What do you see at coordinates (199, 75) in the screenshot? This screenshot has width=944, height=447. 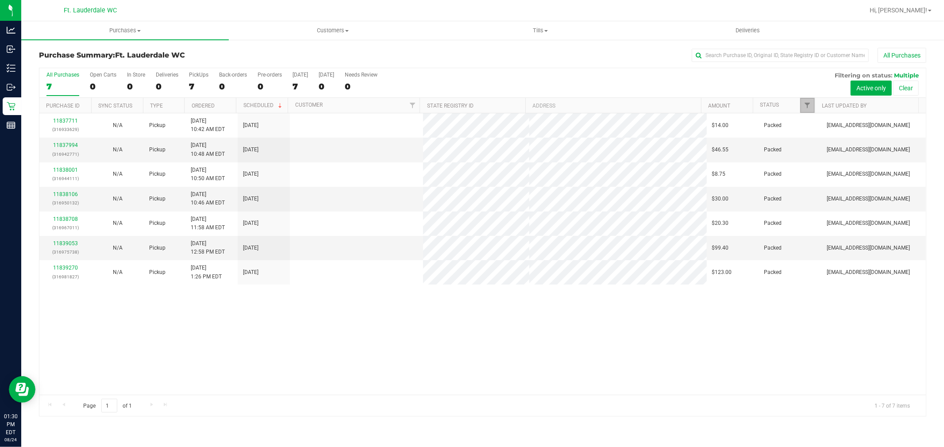 I see `div: PickUps` at bounding box center [199, 75].